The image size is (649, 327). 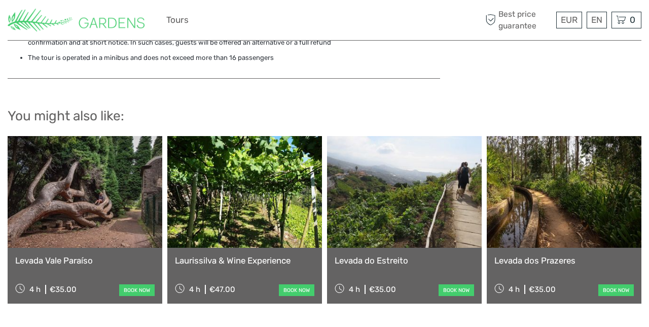 What do you see at coordinates (564, 260) in the screenshot?
I see `a: Levada dos Prazeres` at bounding box center [564, 260].